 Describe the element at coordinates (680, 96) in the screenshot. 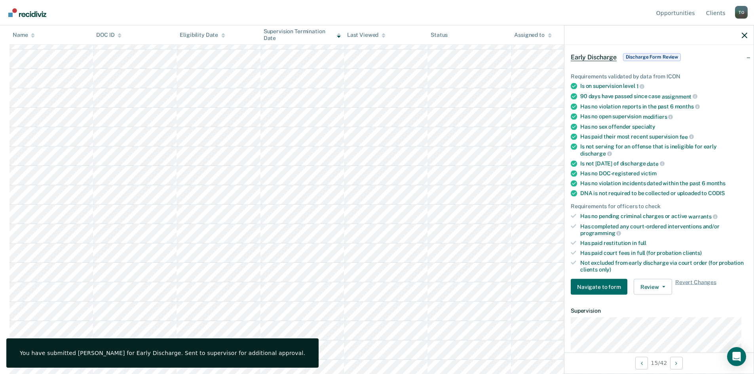

I see `span: assignment` at that location.